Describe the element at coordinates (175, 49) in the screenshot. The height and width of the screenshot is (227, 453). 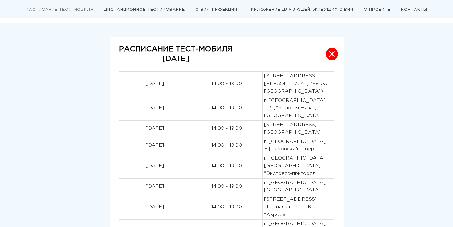
I see `strong: РАСПИСАНИЕ ТЕСТ-МОБИЛЯ` at that location.